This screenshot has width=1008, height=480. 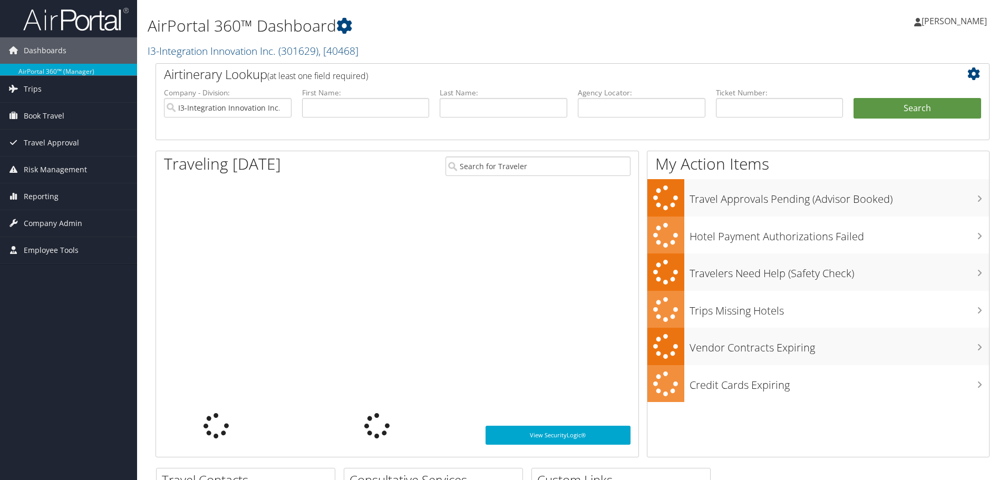 I want to click on h3: Credit Cards Expiring, so click(x=840, y=383).